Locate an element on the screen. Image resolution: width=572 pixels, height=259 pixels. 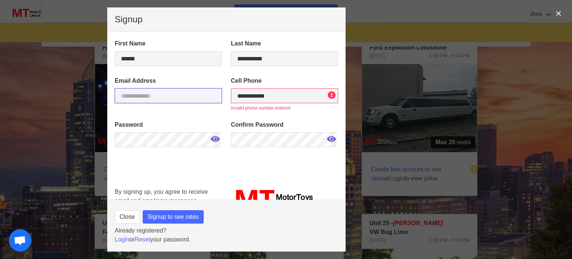
div: By signing up, you agree to receive email and sms/mms messages. is located at coordinates (168, 200).